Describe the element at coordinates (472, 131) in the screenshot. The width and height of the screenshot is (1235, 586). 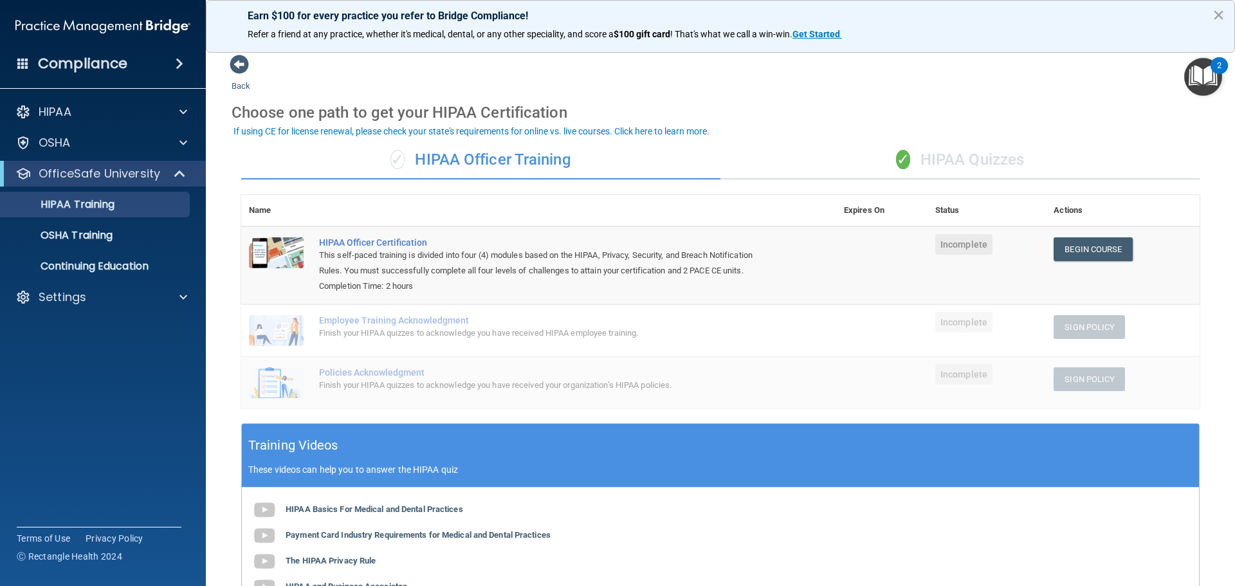
I see `div: If using CE for license renewal, please check your state's requirements for online vs. live cours...` at that location.